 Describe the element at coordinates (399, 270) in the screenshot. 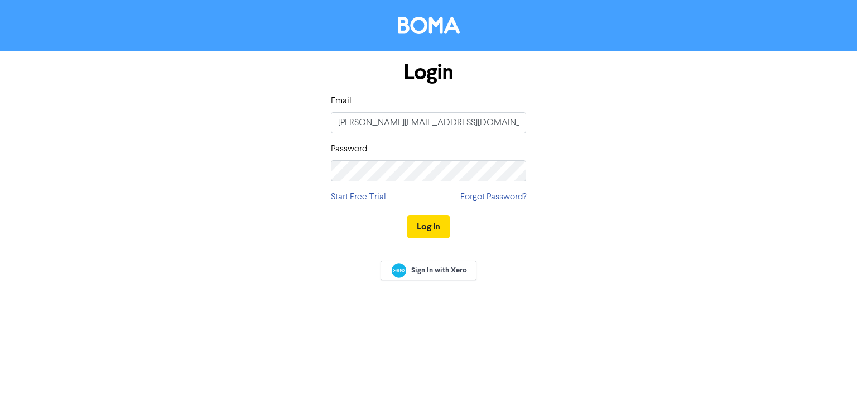

I see `img: Xero logo` at that location.